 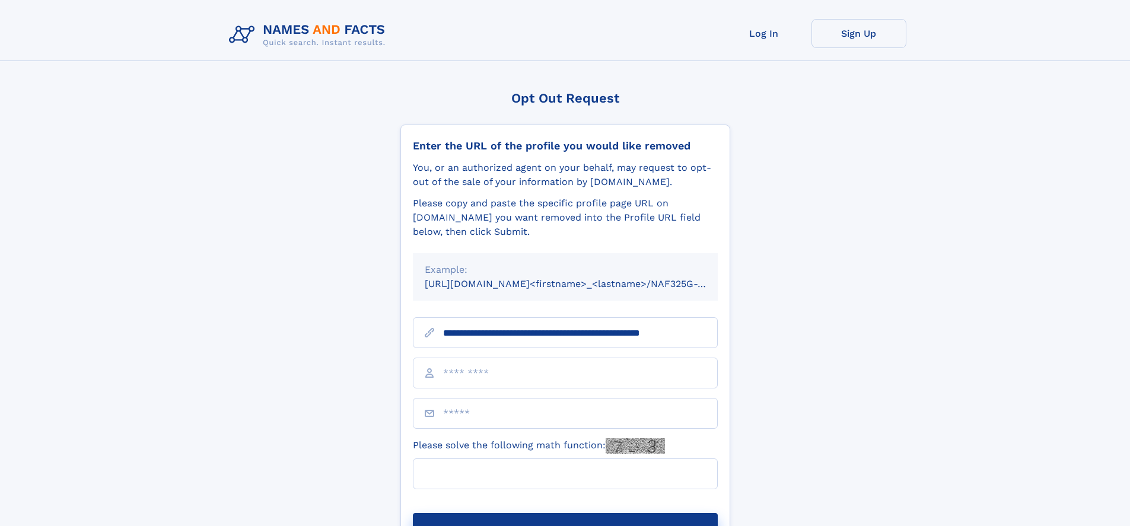 What do you see at coordinates (565, 175) in the screenshot?
I see `div: You, or an authorized agent on your behalf, may request to opt-out of the sale of your informatio...` at bounding box center [565, 175].